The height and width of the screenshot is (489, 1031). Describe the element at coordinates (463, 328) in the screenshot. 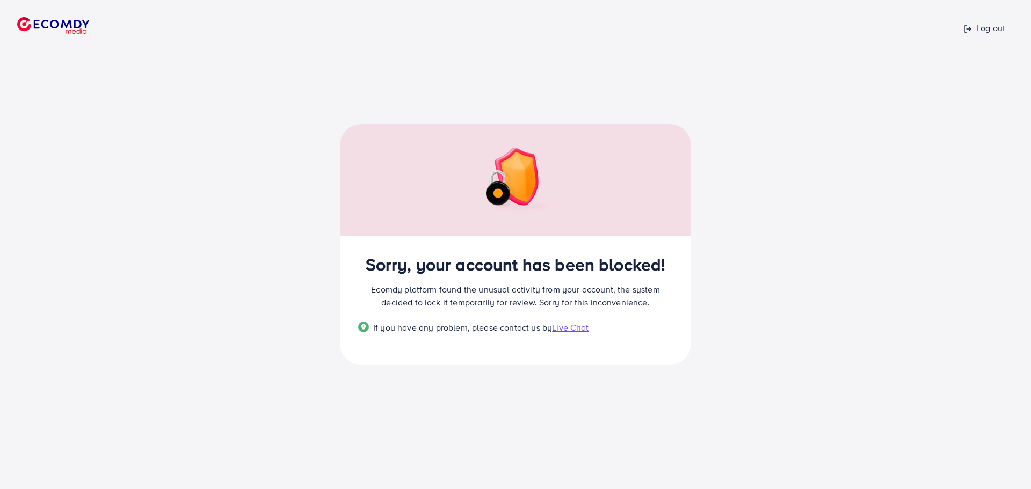

I see `span: If you have any problem, please contact us by` at that location.